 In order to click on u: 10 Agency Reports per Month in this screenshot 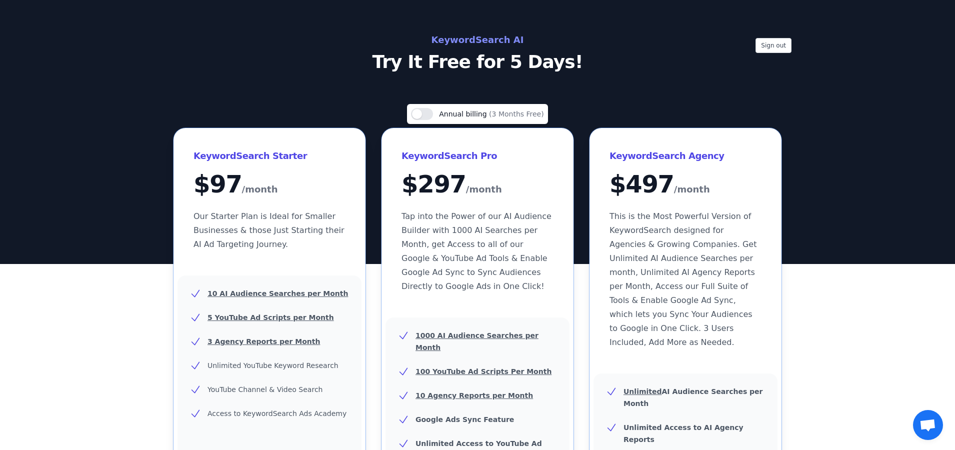, I will do `click(474, 396)`.